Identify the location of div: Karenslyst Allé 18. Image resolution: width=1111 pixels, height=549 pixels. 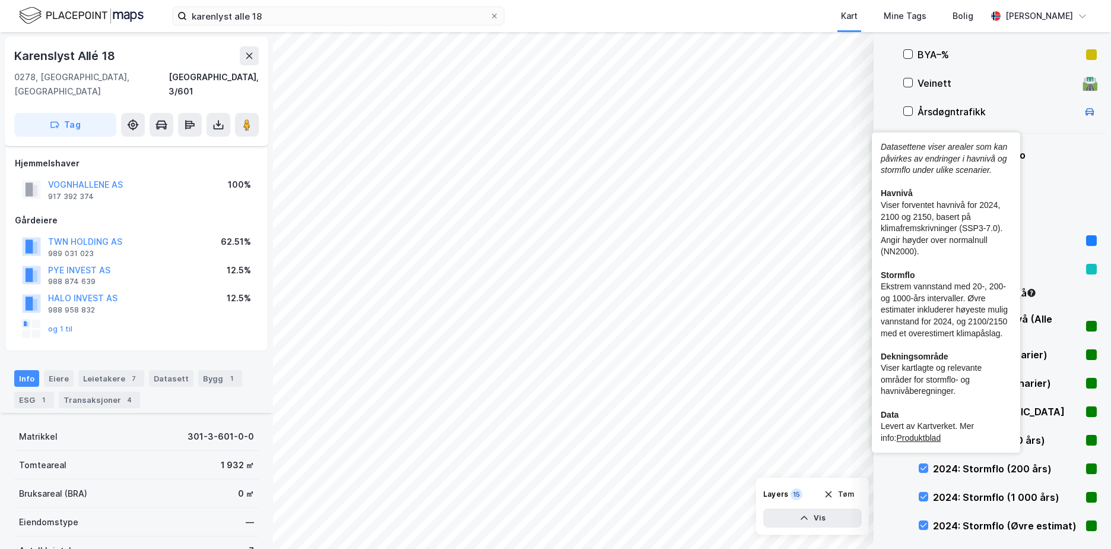
(65, 56).